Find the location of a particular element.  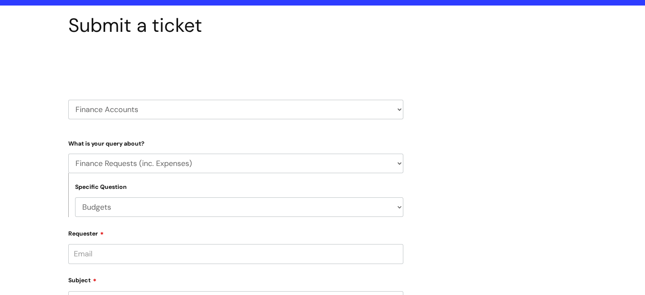

h1: Submit a ticket is located at coordinates (236, 25).